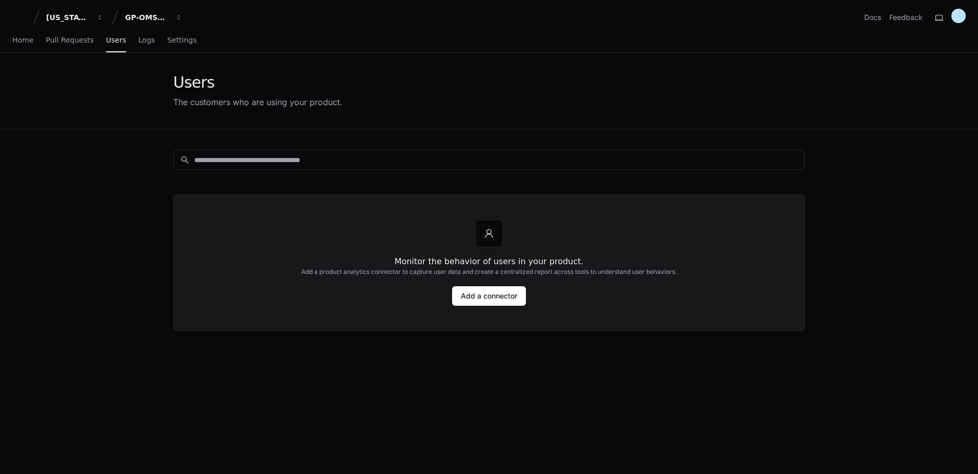  I want to click on button: GP-OMSFMK, so click(154, 17).